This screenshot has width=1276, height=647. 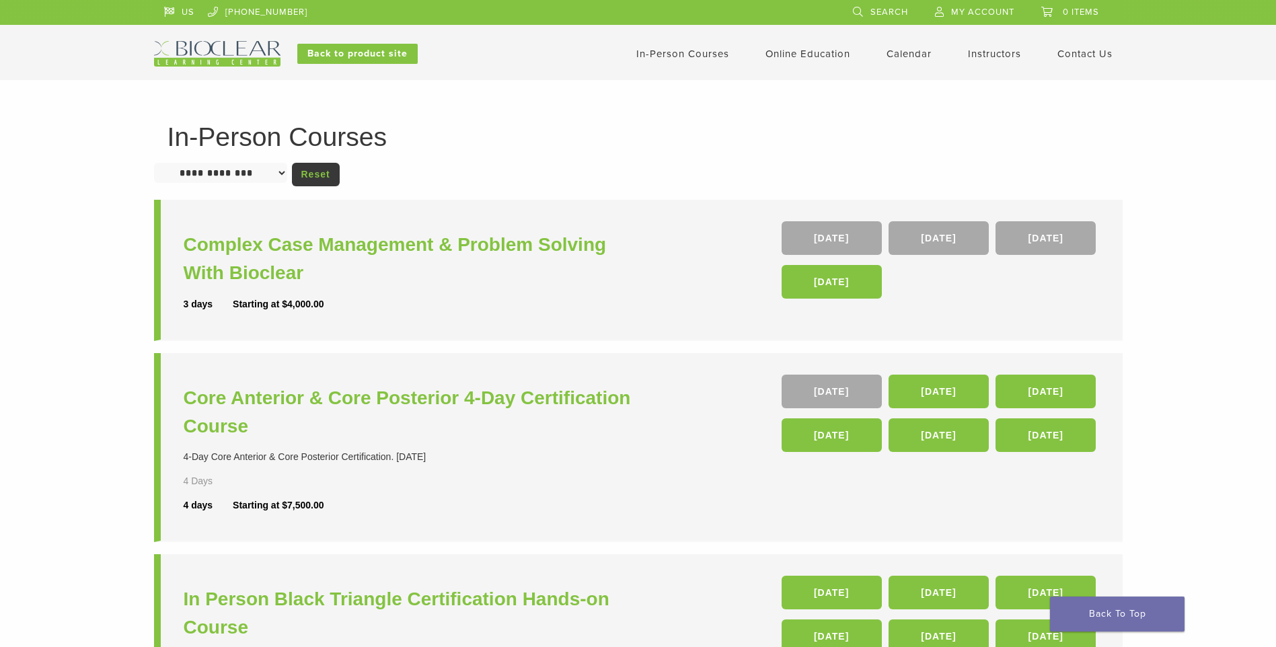 I want to click on div: 3 days, so click(x=208, y=304).